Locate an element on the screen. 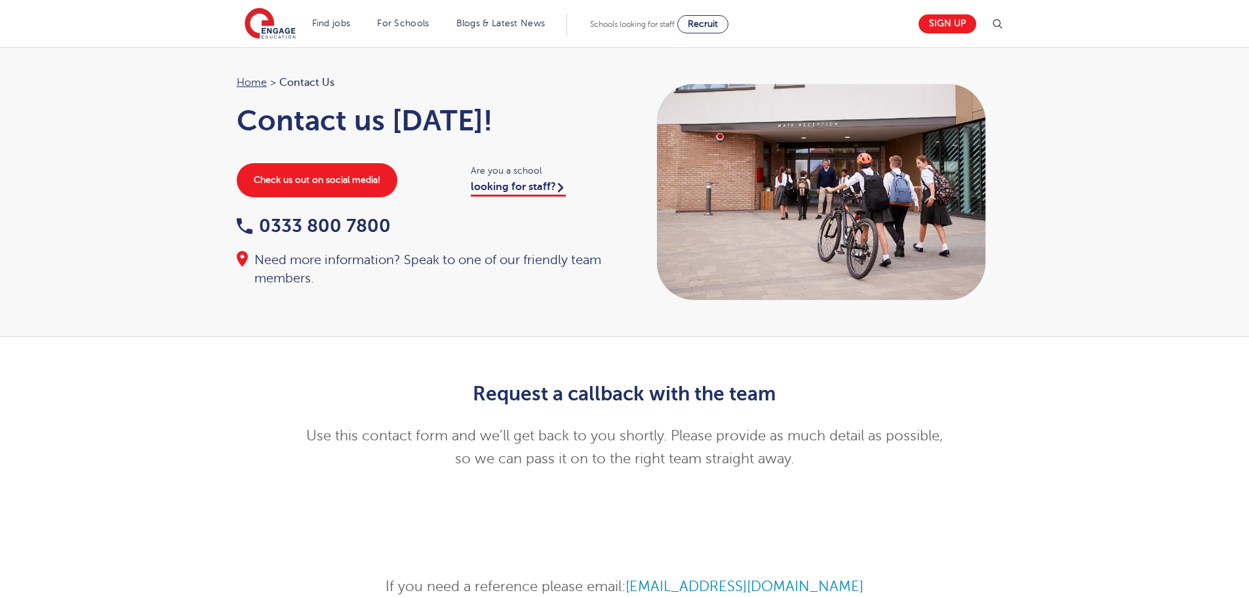 The width and height of the screenshot is (1249, 597). a: For Schools is located at coordinates (402, 23).